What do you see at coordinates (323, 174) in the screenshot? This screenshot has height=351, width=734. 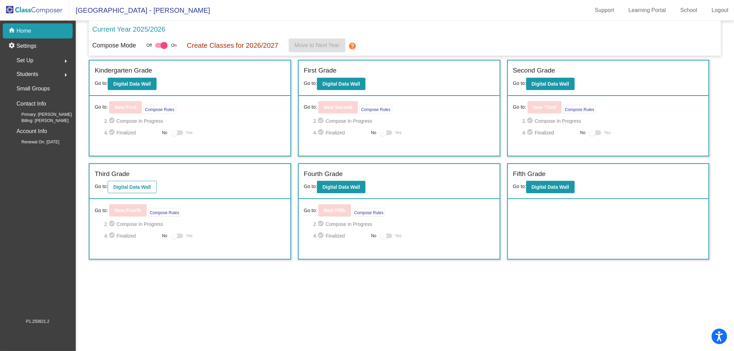 I see `label: Fourth Grade` at bounding box center [323, 174].